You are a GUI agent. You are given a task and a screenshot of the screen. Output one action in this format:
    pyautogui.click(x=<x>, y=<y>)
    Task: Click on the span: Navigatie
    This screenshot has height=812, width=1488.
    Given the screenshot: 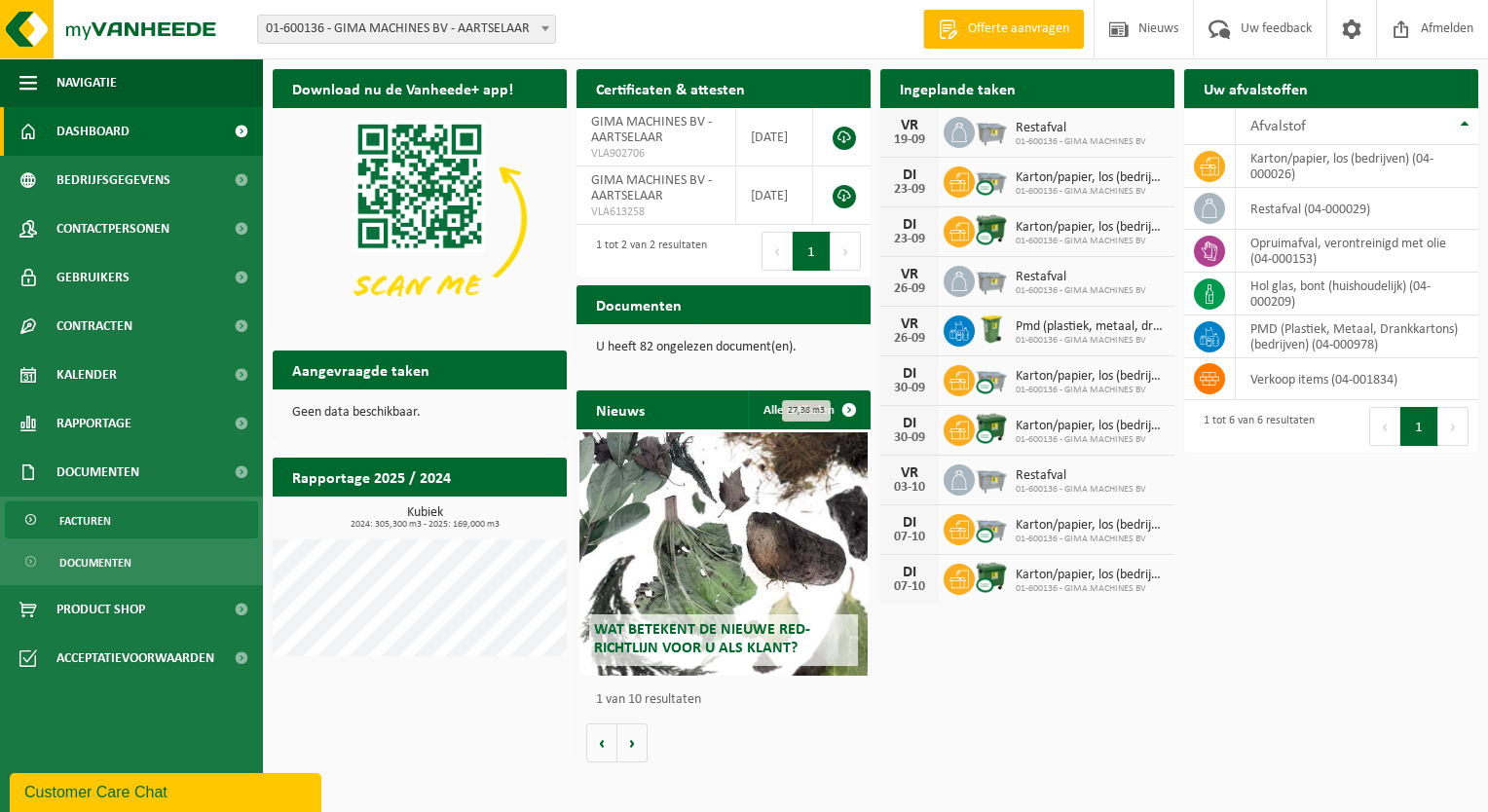 What is the action you would take?
    pyautogui.click(x=87, y=83)
    